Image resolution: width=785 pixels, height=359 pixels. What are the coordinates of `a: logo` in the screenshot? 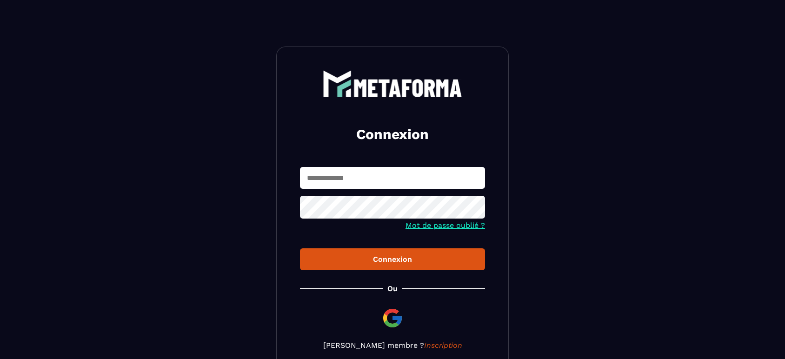 It's located at (393, 84).